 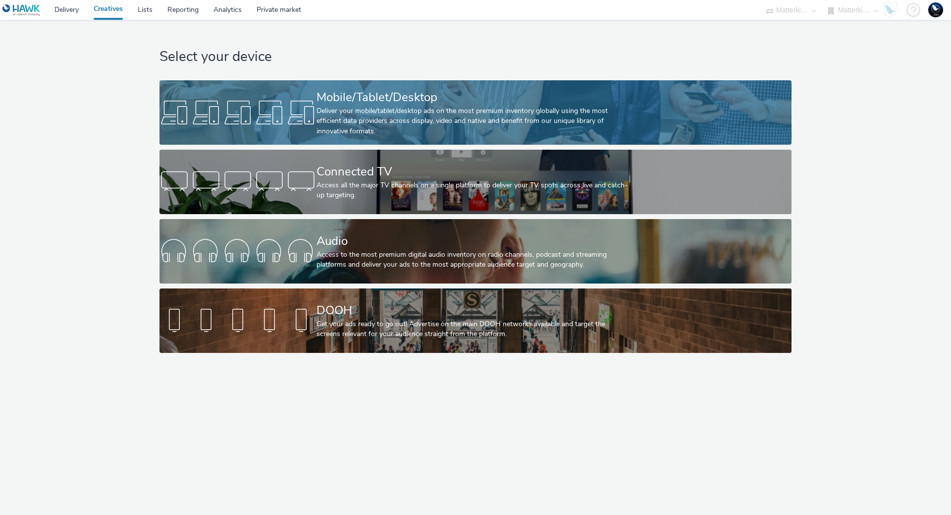 I want to click on a: Connected TVAccess all the major TV channels on a single platform to deliver your TV spots across..., so click(x=475, y=182).